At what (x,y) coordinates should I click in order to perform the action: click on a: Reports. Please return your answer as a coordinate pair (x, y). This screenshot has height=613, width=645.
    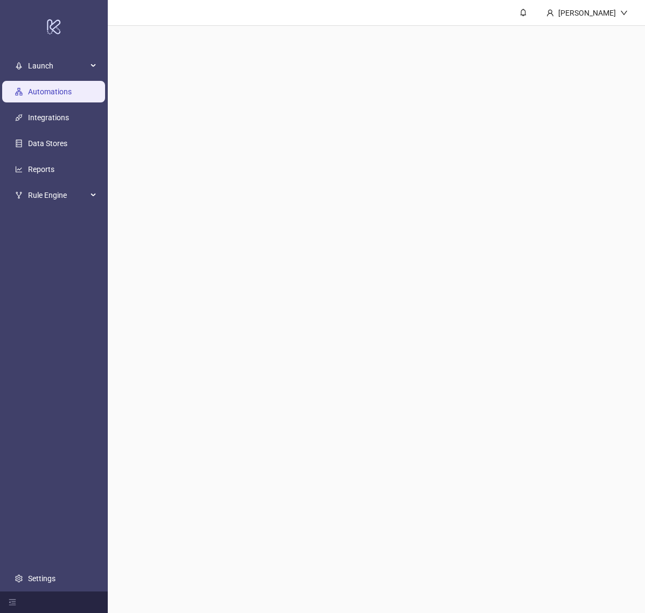
    Looking at the image, I should click on (41, 169).